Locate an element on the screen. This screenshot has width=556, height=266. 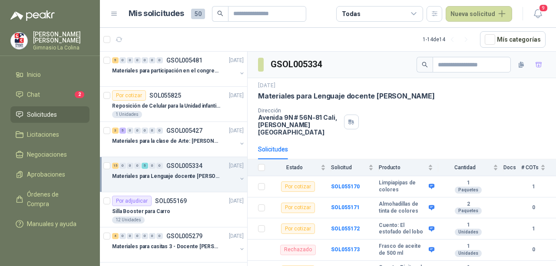
a: Negociaciones is located at coordinates (50, 155).